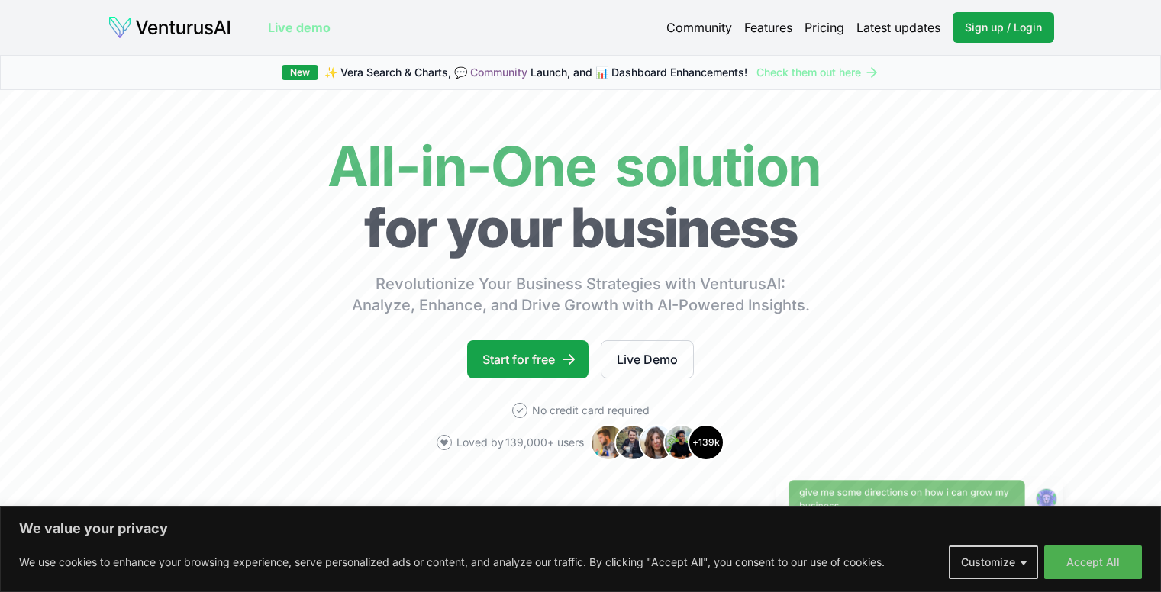 The width and height of the screenshot is (1161, 592). I want to click on a: Pricing, so click(824, 27).